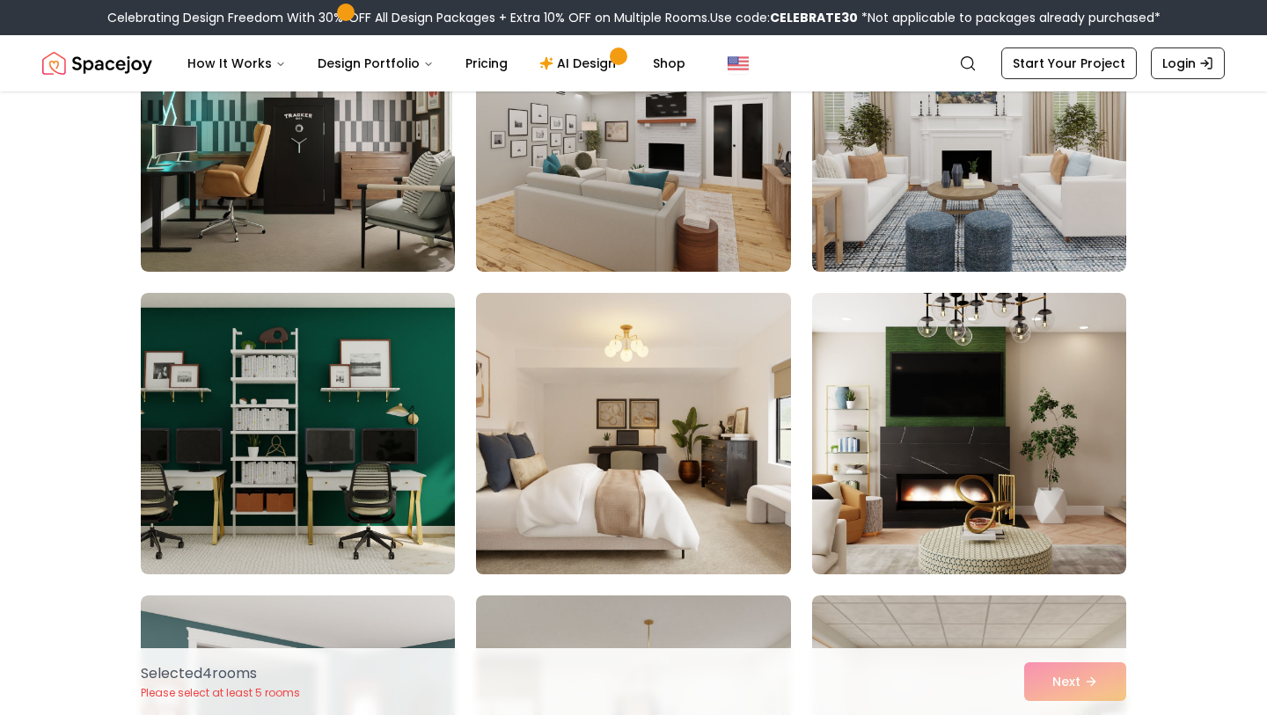 The image size is (1267, 715). What do you see at coordinates (633, 434) in the screenshot?
I see `img: Room room-95` at bounding box center [633, 434].